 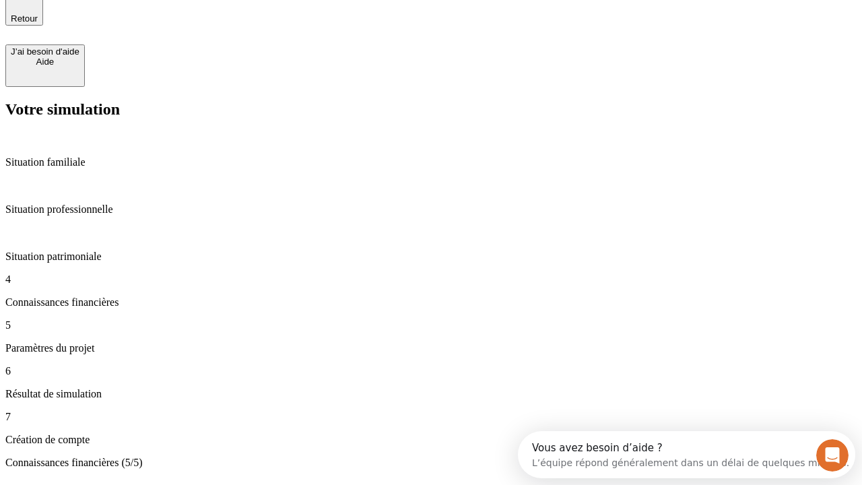 I want to click on p: Connaissances financières (5/5), so click(x=431, y=463).